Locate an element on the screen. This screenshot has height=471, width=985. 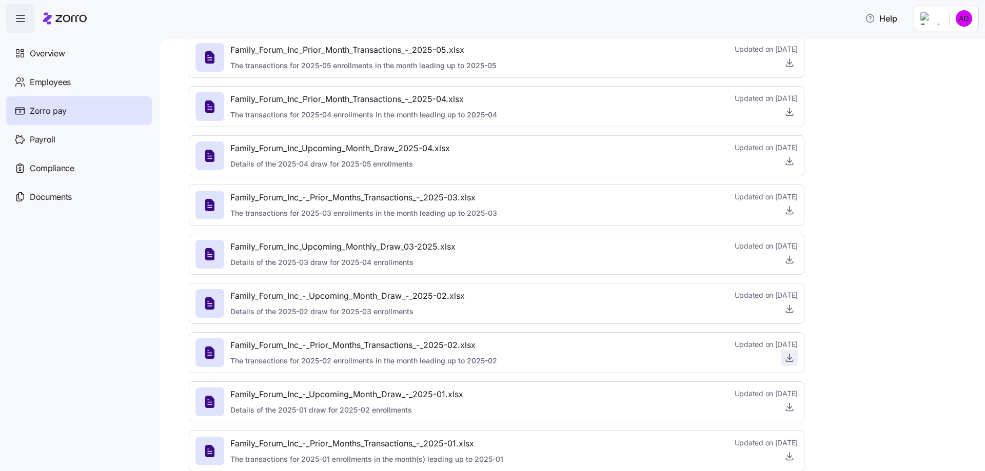
span: The transactions for 2025-05 enrollments in the month leading up to 2025-05 is located at coordinates (363, 66).